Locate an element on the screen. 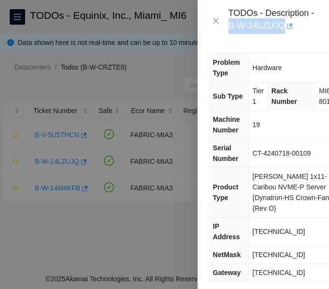 The image size is (329, 289). span: 19 is located at coordinates (257, 125).